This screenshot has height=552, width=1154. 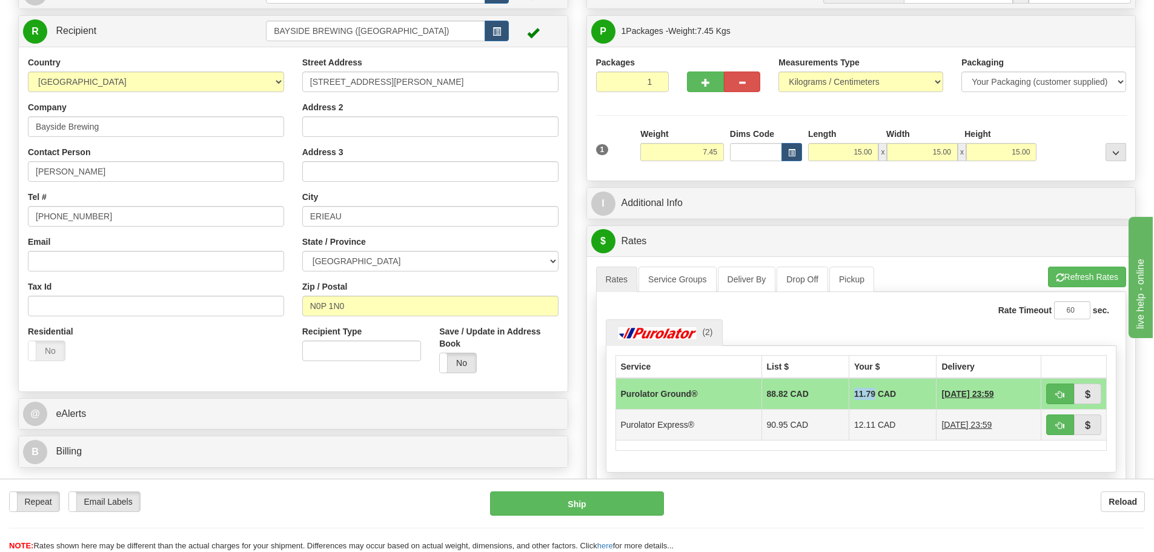 What do you see at coordinates (654, 134) in the screenshot?
I see `label: Weight` at bounding box center [654, 134].